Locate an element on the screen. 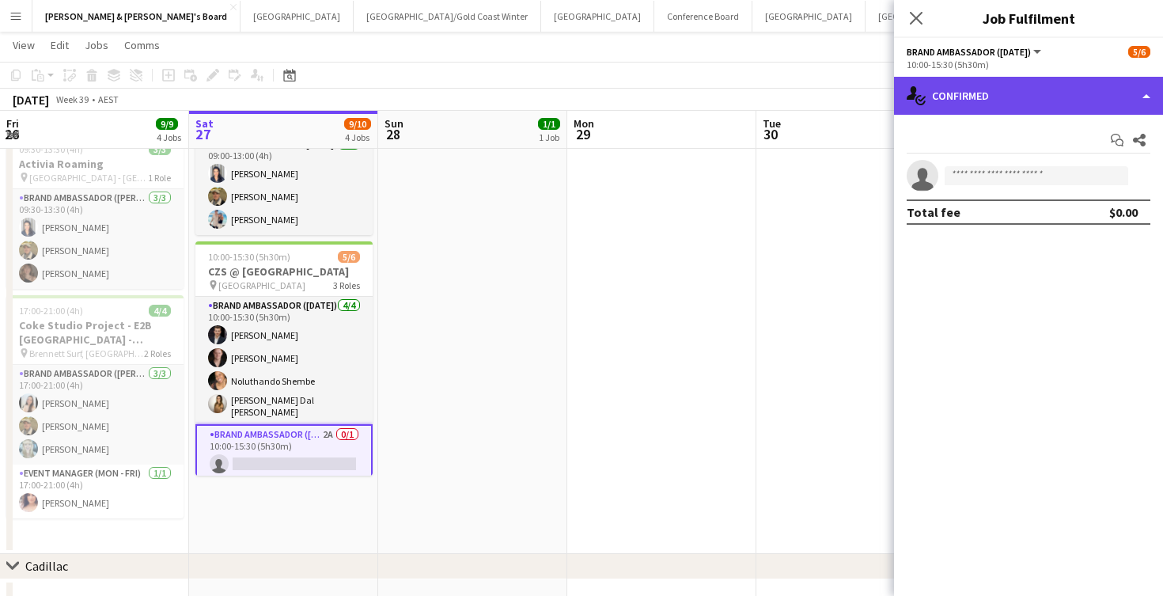 Image resolution: width=1163 pixels, height=596 pixels. div: 1 Job is located at coordinates (549, 137).